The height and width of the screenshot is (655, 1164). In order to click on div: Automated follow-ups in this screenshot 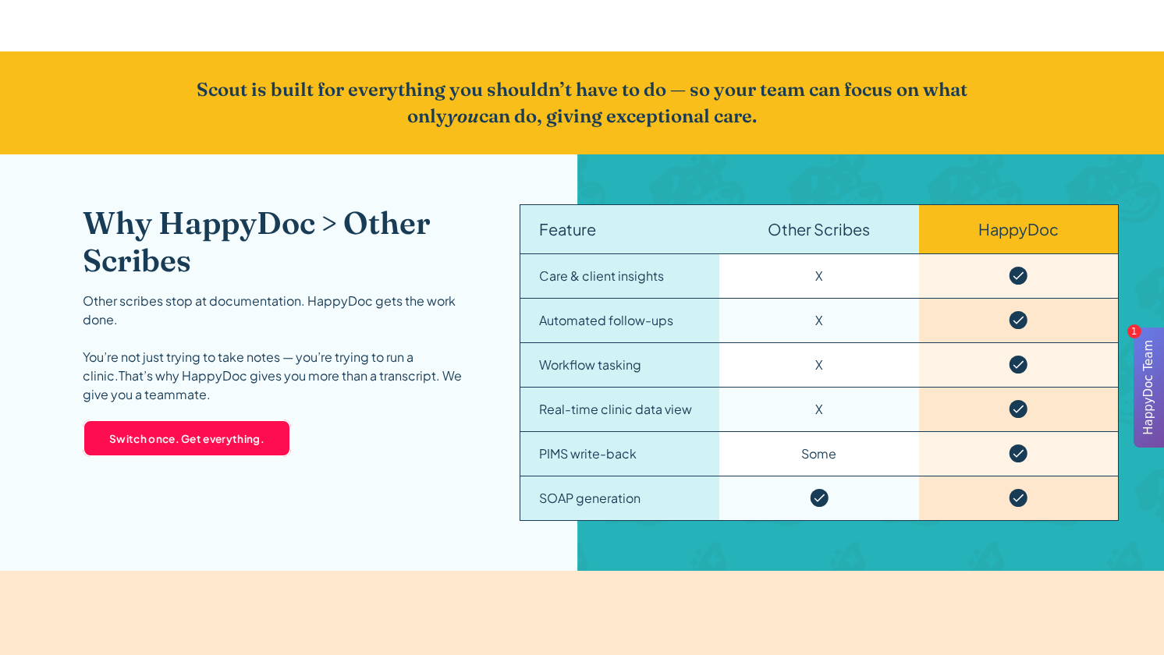, I will do `click(606, 321)`.